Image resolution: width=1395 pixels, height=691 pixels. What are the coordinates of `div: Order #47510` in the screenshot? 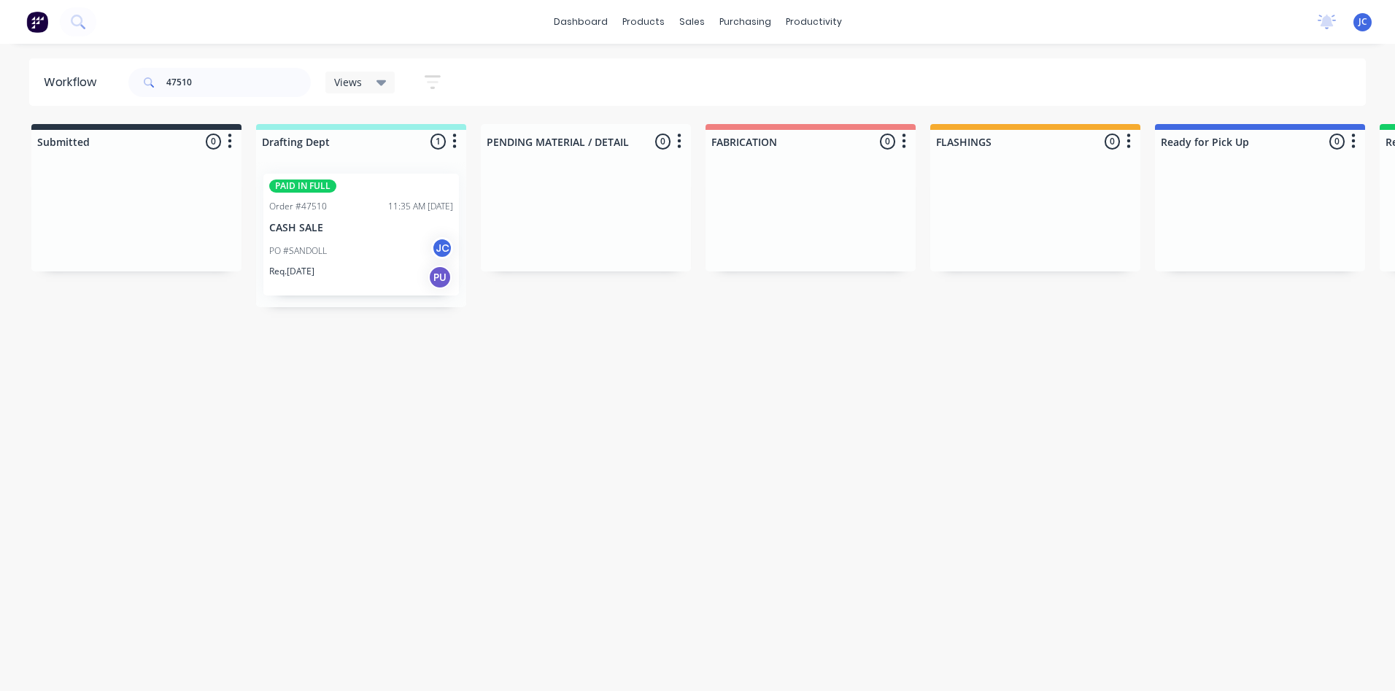 It's located at (298, 207).